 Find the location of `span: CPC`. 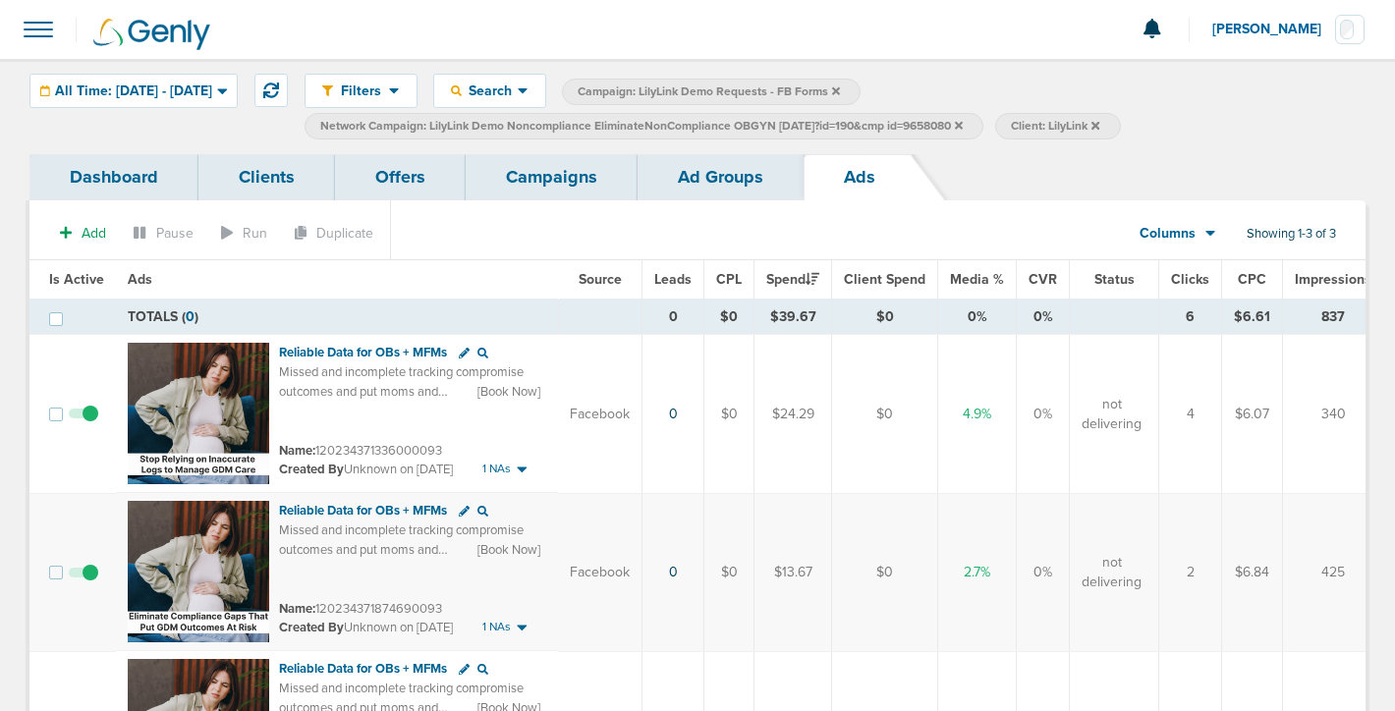

span: CPC is located at coordinates (1252, 279).